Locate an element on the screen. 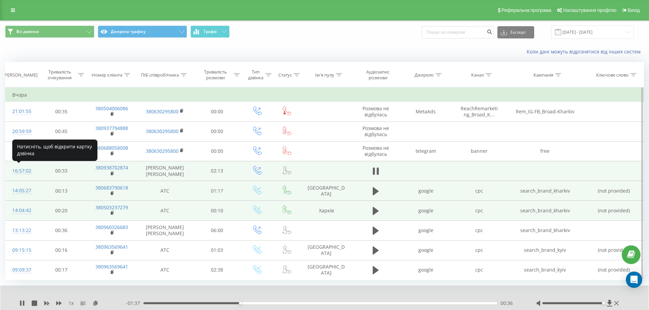 This screenshot has width=649, height=310. td: Rem_IG-FB_Broad-Kharkiv is located at coordinates (545, 112).